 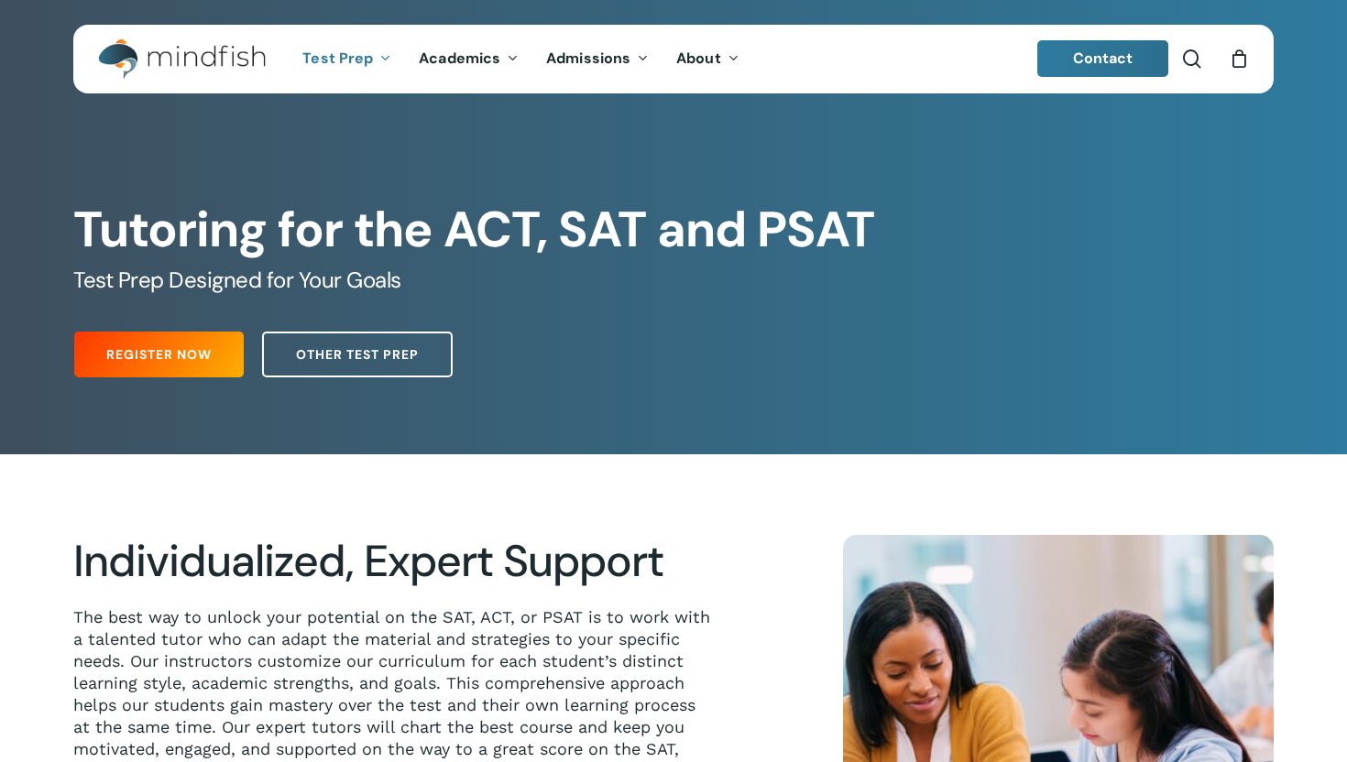 I want to click on span: Contact, so click(x=1103, y=58).